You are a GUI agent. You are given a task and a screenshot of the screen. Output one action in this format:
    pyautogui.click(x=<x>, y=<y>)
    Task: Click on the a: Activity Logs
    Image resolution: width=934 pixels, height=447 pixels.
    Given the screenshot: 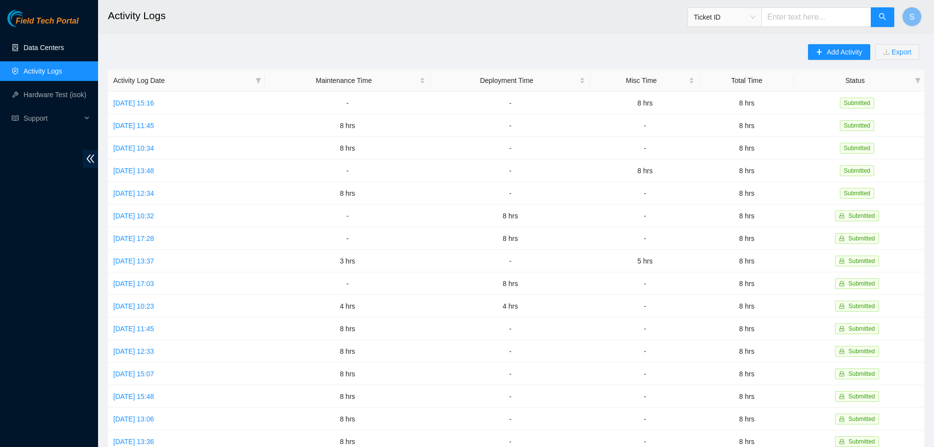 What is the action you would take?
    pyautogui.click(x=43, y=71)
    